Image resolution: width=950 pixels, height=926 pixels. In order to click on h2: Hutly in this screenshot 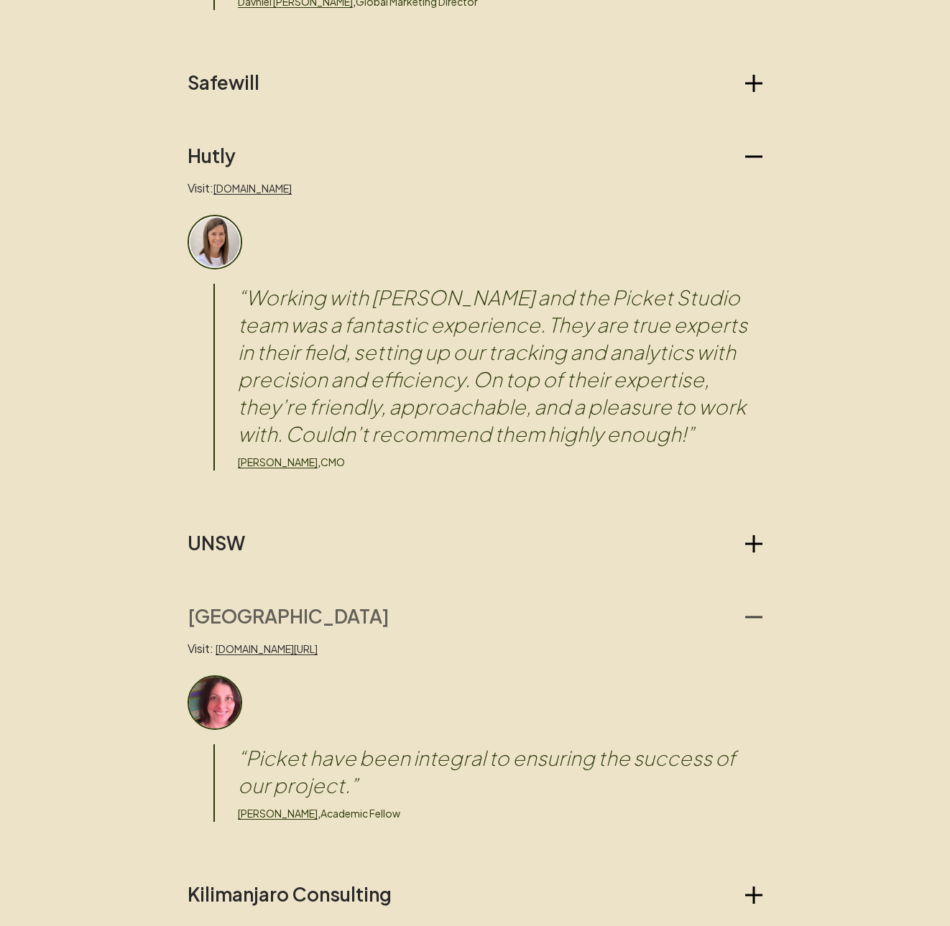, I will do `click(211, 156)`.